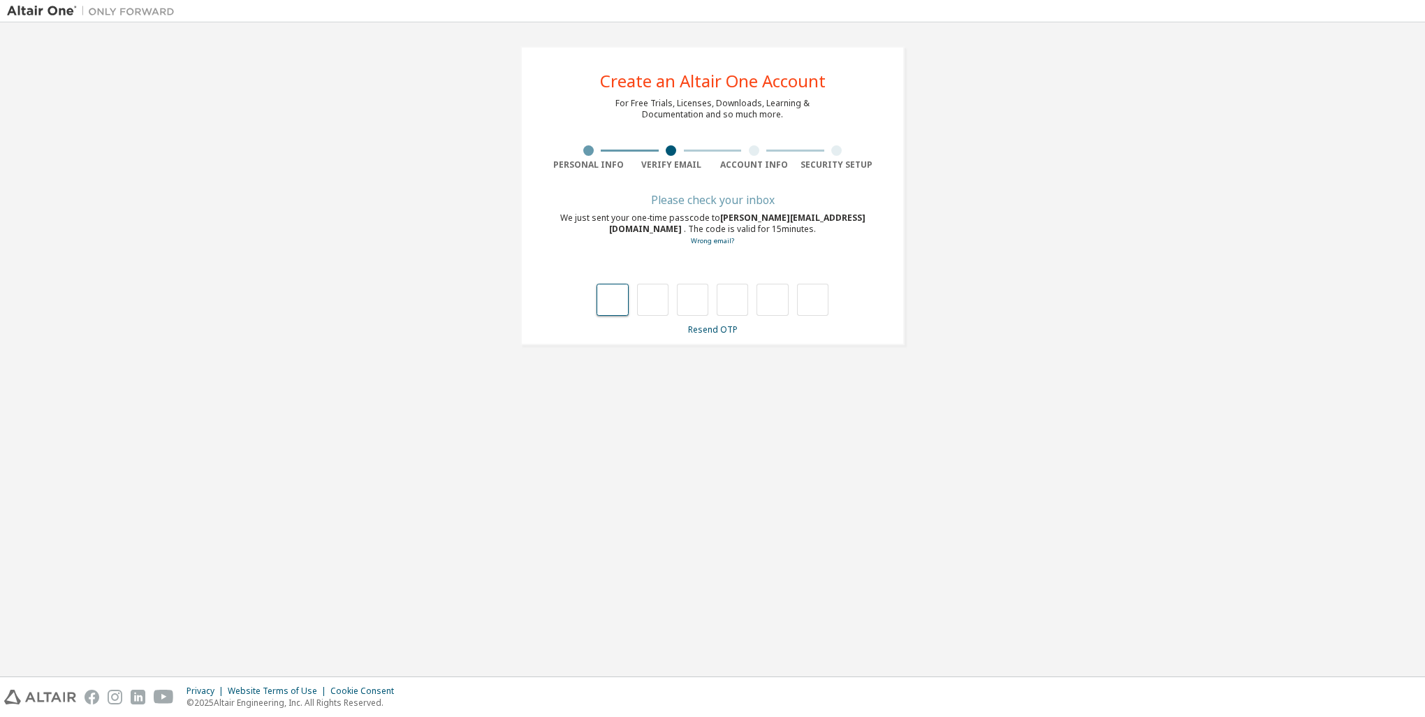 The image size is (1425, 717). Describe the element at coordinates (713, 200) in the screenshot. I see `div: Please check your inbox` at that location.